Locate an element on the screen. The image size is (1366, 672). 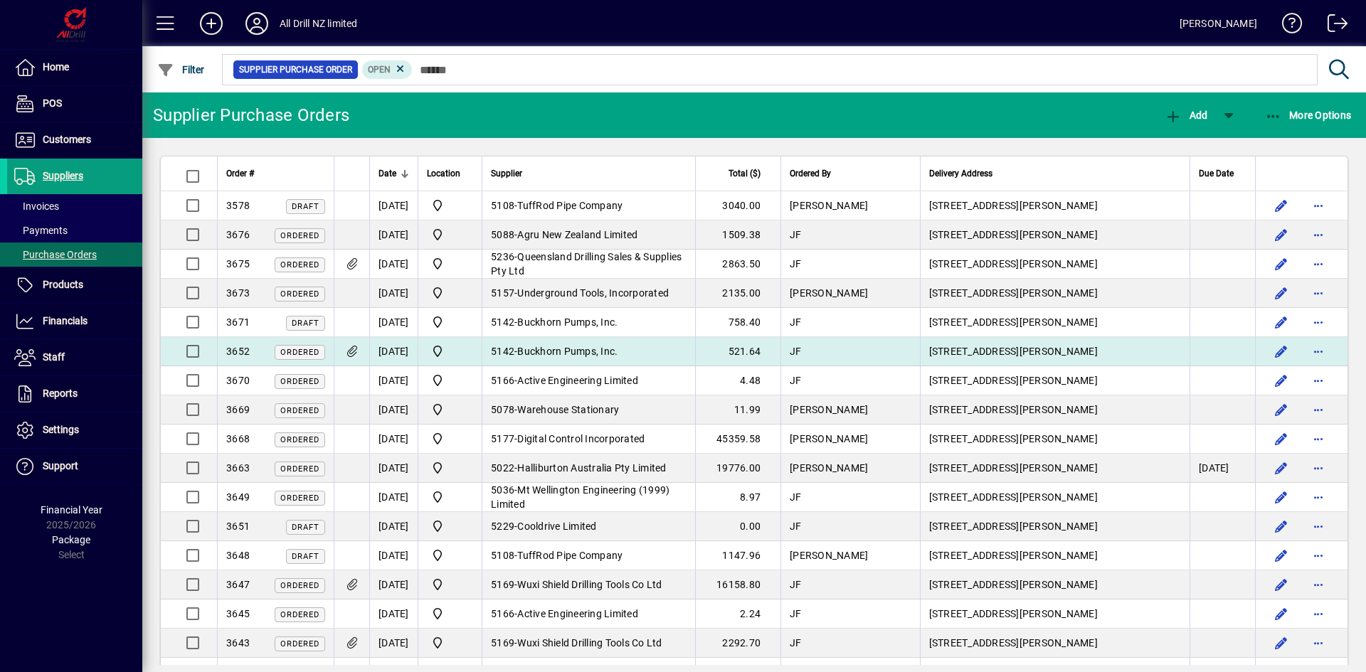
td: 1509.38 is located at coordinates (738, 235).